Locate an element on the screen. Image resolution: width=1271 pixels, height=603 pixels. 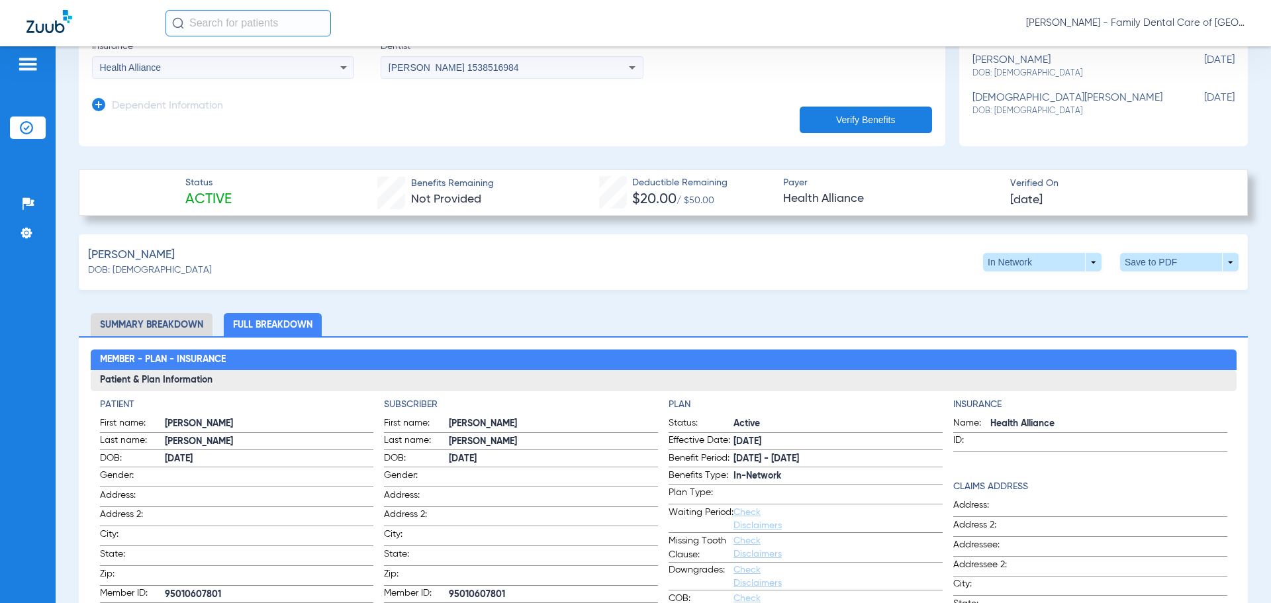
span: / $50.00 is located at coordinates (695, 201).